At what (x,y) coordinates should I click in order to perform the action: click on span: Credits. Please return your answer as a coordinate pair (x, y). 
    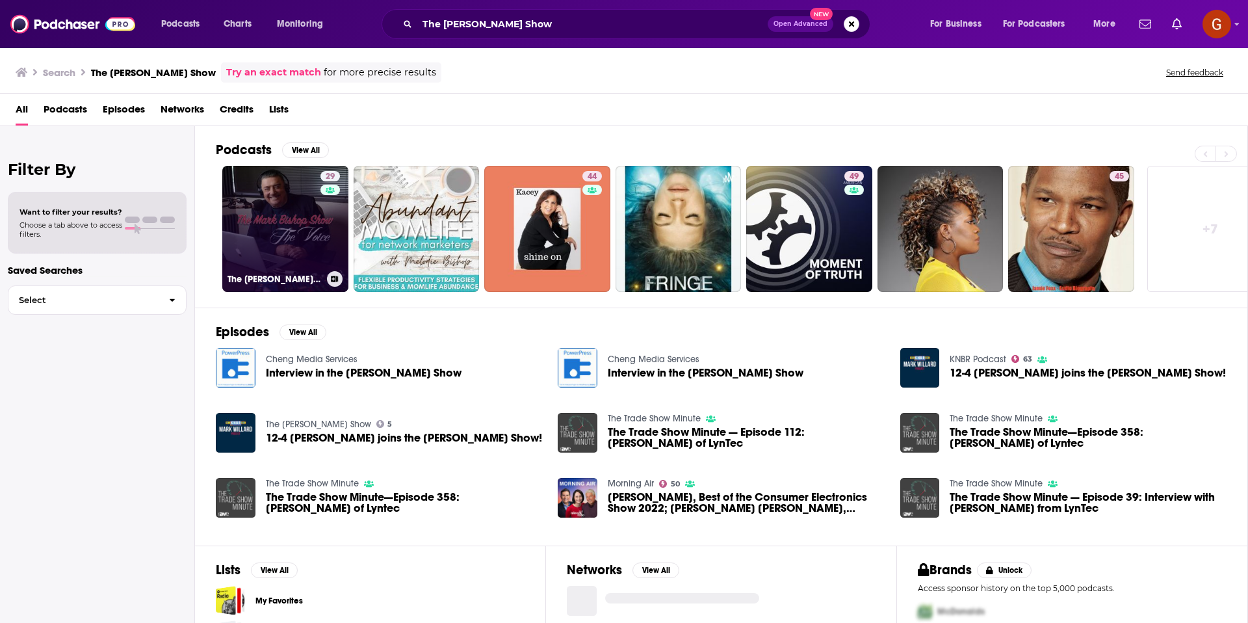
    Looking at the image, I should click on (237, 112).